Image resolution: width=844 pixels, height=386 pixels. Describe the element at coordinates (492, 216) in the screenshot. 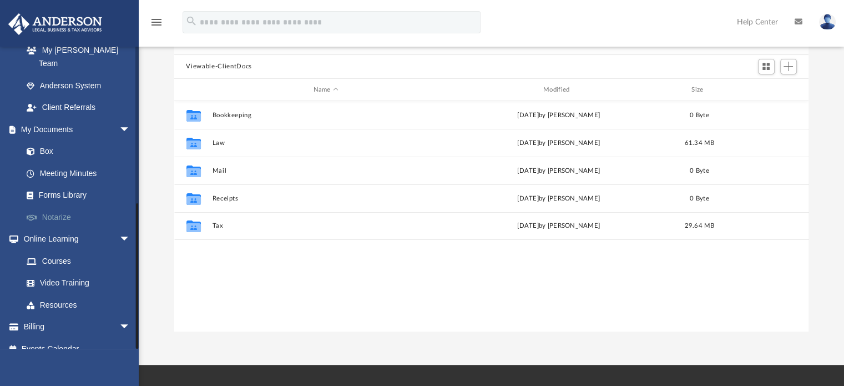

I see `div: grid` at that location.